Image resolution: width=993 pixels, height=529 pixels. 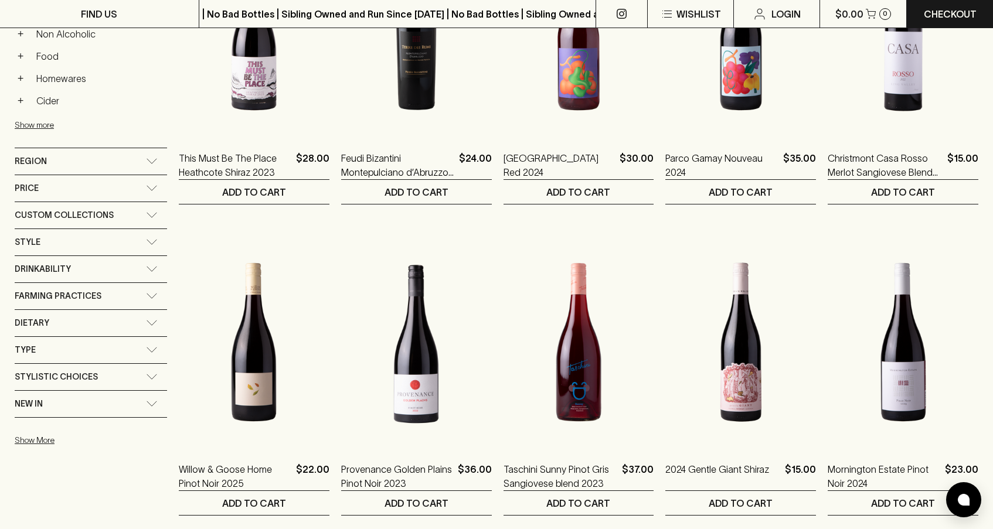 I want to click on span: Custom Collections, so click(x=64, y=215).